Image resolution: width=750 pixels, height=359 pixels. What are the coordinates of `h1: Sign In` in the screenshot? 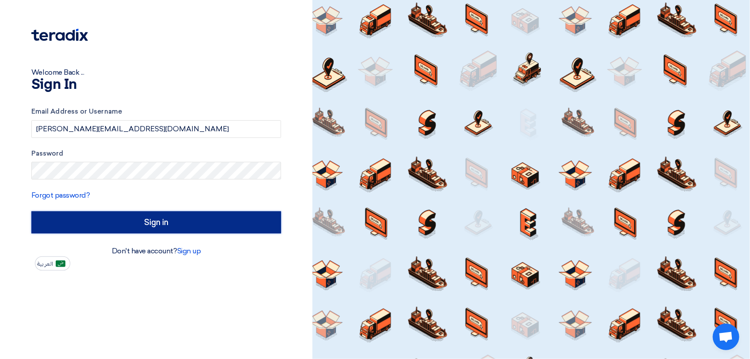 It's located at (156, 85).